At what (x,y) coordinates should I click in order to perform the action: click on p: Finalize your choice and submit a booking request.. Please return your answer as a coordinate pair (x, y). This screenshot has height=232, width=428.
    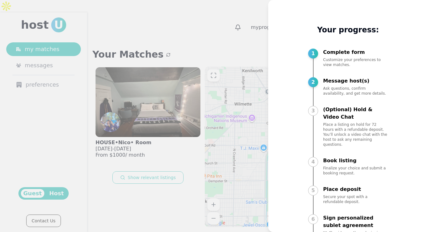
    Looking at the image, I should click on (355, 171).